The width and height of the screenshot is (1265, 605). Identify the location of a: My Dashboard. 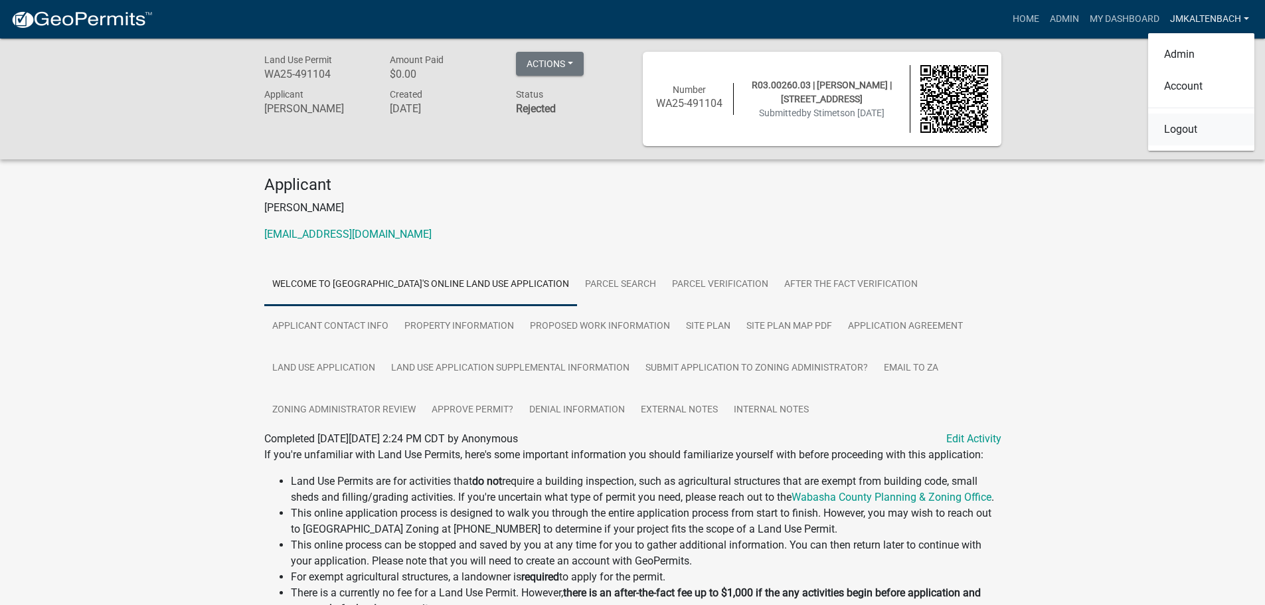
(1124, 19).